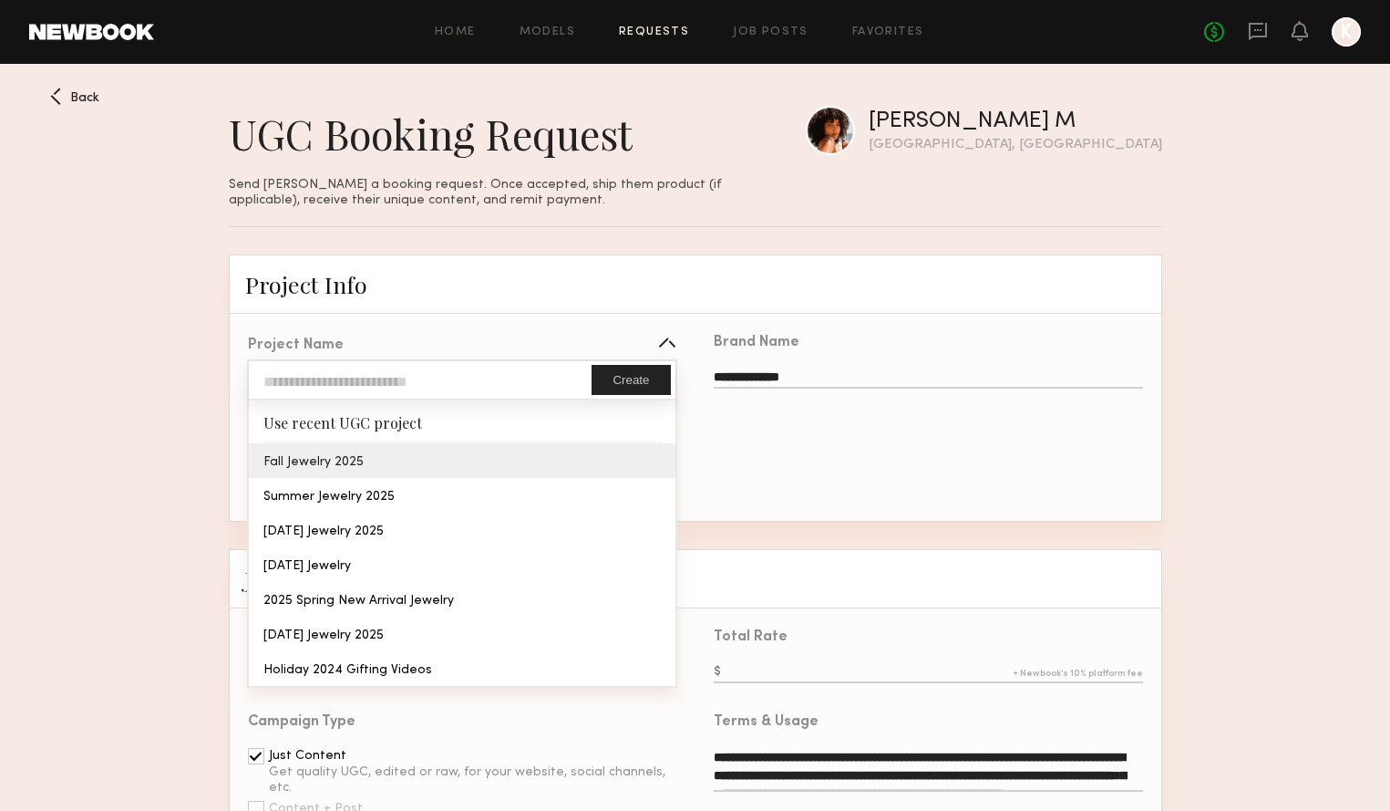 The width and height of the screenshot is (1390, 811). I want to click on div: Total Rate, so click(750, 637).